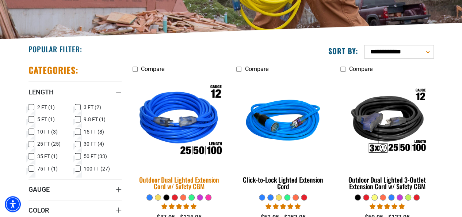 This screenshot has width=462, height=217. What do you see at coordinates (94, 131) in the screenshot?
I see `span: 15 FT (8)` at bounding box center [94, 131].